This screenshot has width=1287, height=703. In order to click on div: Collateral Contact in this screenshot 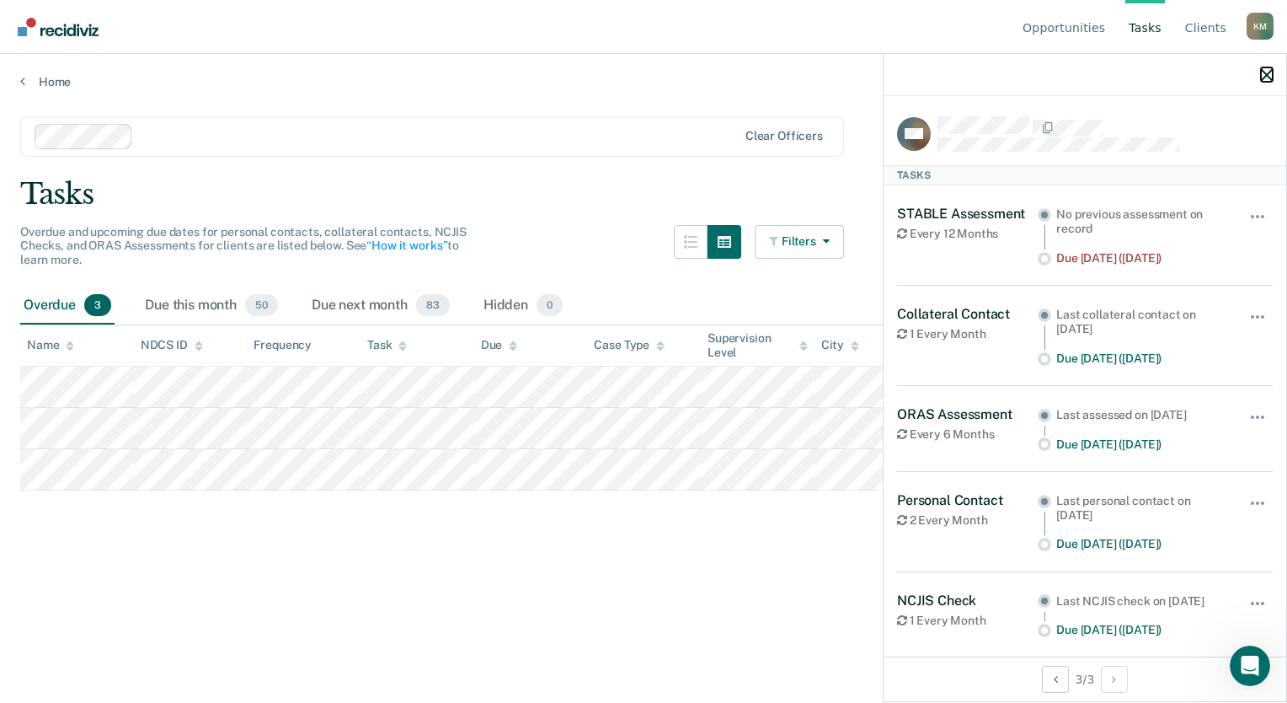, I will do `click(967, 313)`.